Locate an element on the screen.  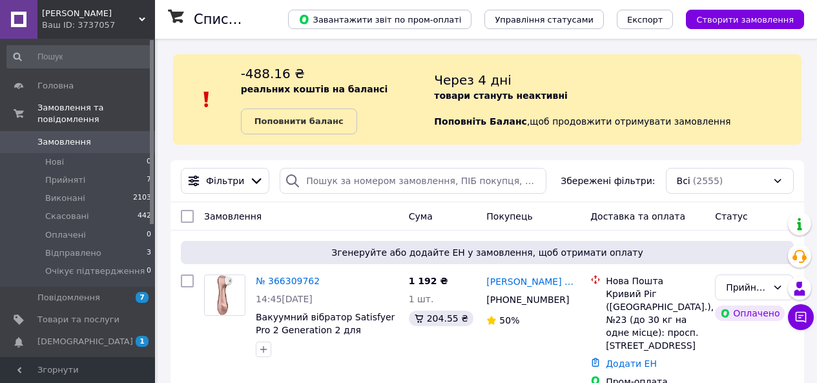
span: Фільтри is located at coordinates (225, 181).